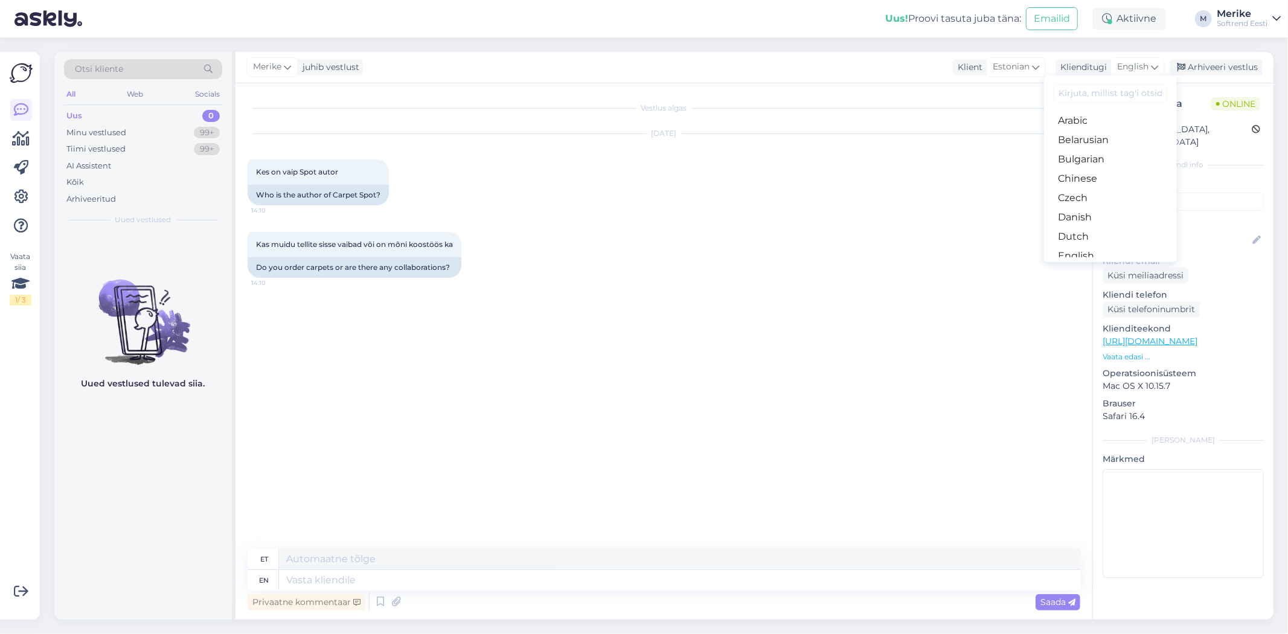 The width and height of the screenshot is (1288, 634). What do you see at coordinates (143, 312) in the screenshot?
I see `img: No chats` at bounding box center [143, 312].